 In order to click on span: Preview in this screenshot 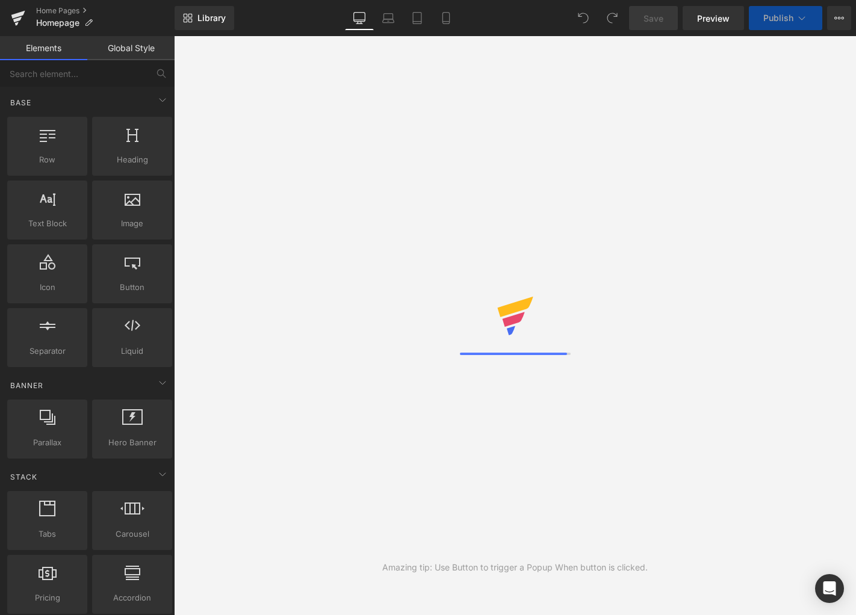, I will do `click(714, 18)`.